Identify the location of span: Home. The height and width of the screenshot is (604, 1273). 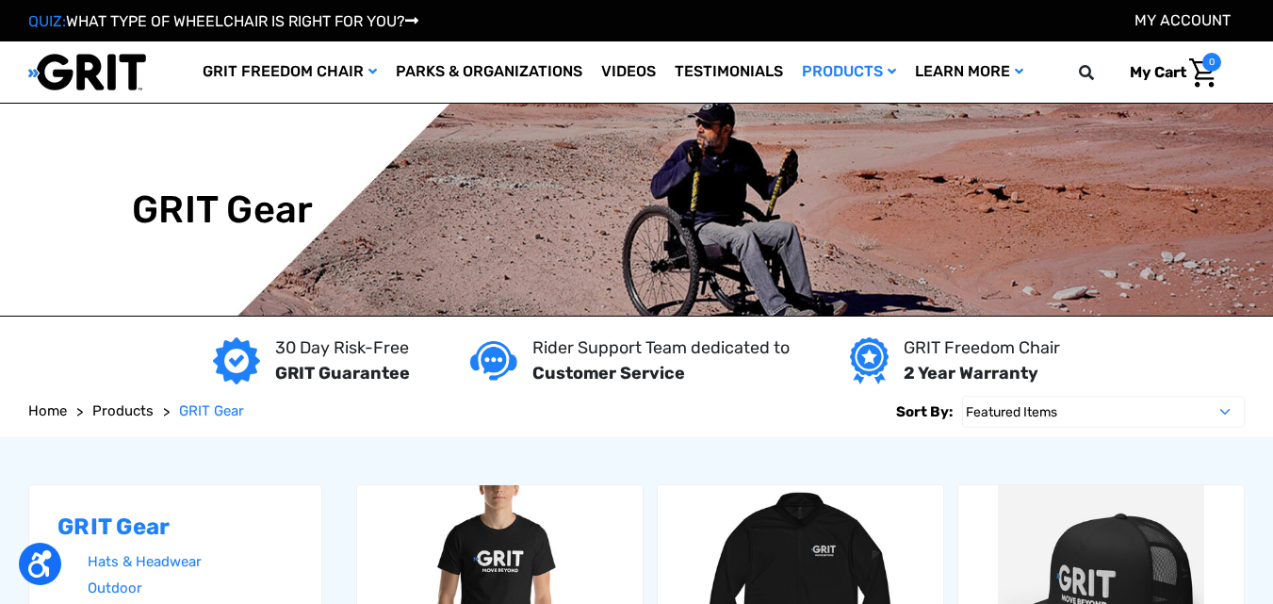
(47, 411).